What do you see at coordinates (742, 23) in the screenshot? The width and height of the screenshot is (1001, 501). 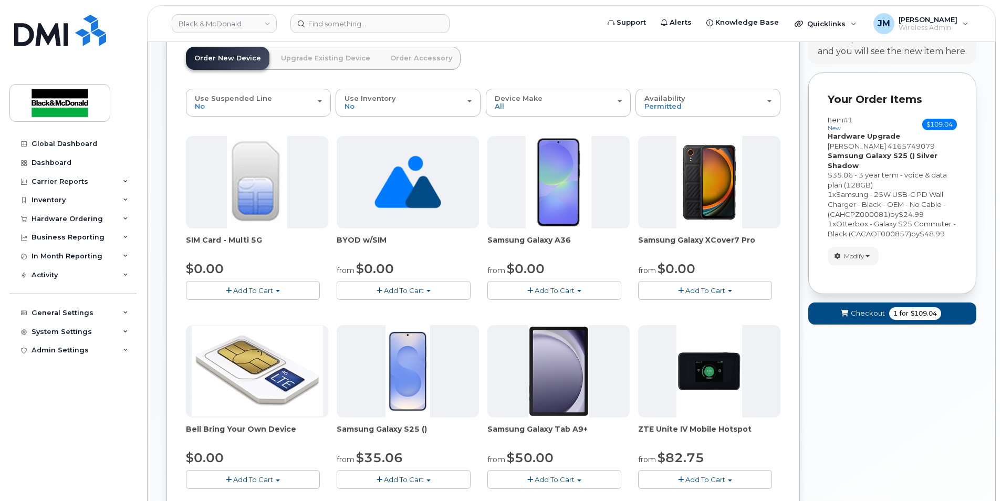 I see `a: Knowledge Base` at bounding box center [742, 23].